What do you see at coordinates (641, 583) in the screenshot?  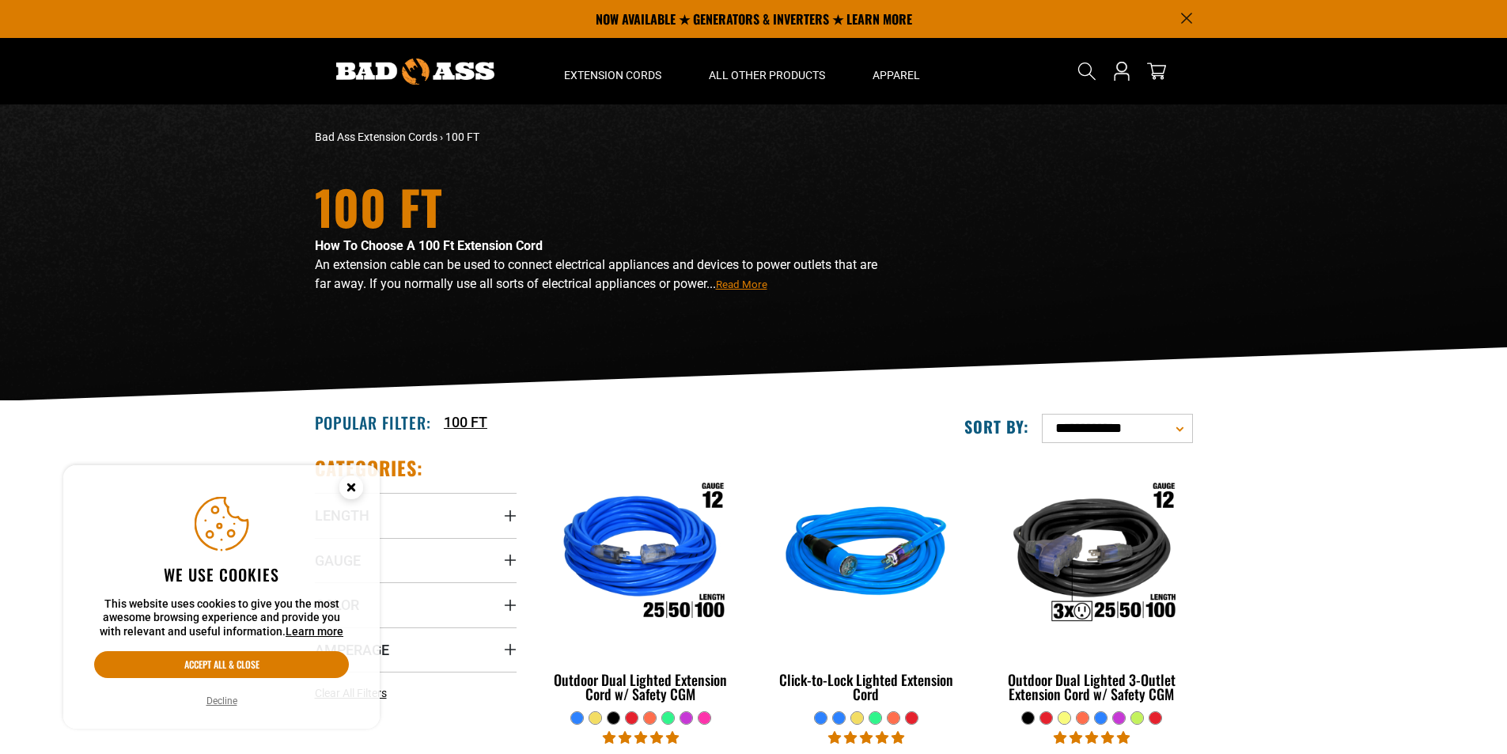 I see `a: Outdoor Dual Lighted Extension Cord w/ Safety CGM Outdoor Dual Lighted Extension Cord w/ Safety CGM` at bounding box center [641, 583].